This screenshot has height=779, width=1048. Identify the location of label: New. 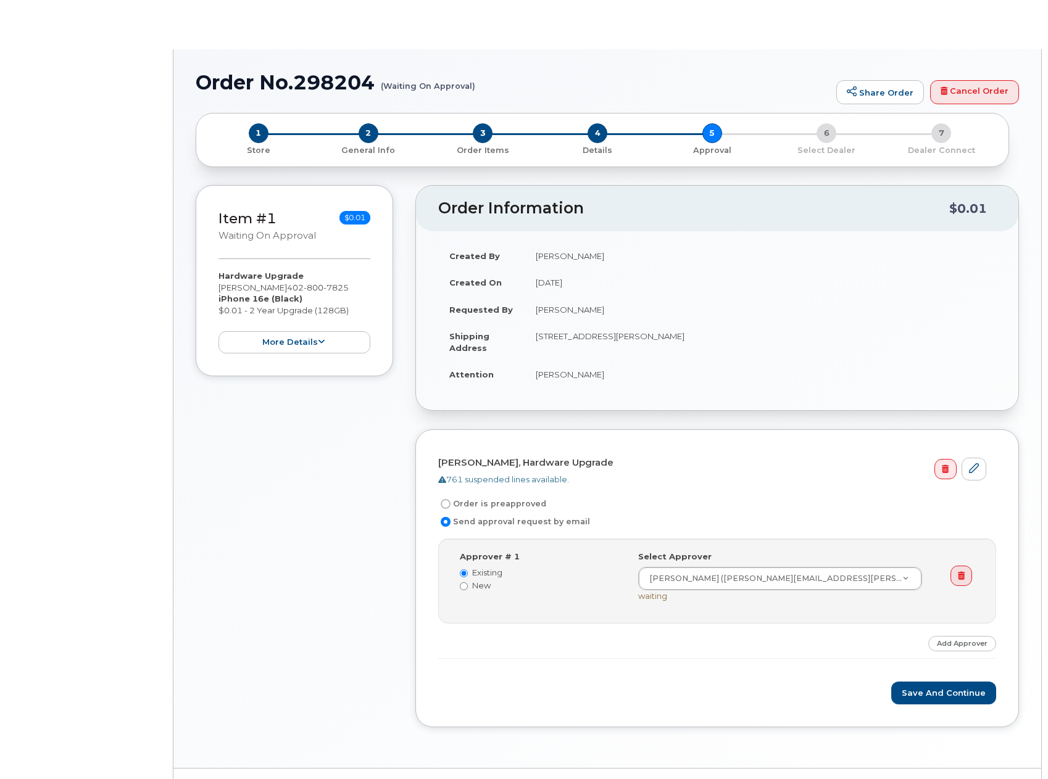
(539, 585).